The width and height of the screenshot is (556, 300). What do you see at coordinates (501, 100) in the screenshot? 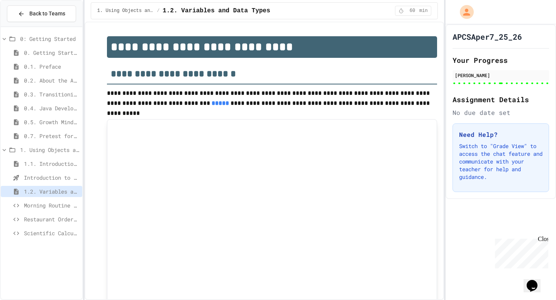
I see `h2: Assignment Details` at bounding box center [501, 100].